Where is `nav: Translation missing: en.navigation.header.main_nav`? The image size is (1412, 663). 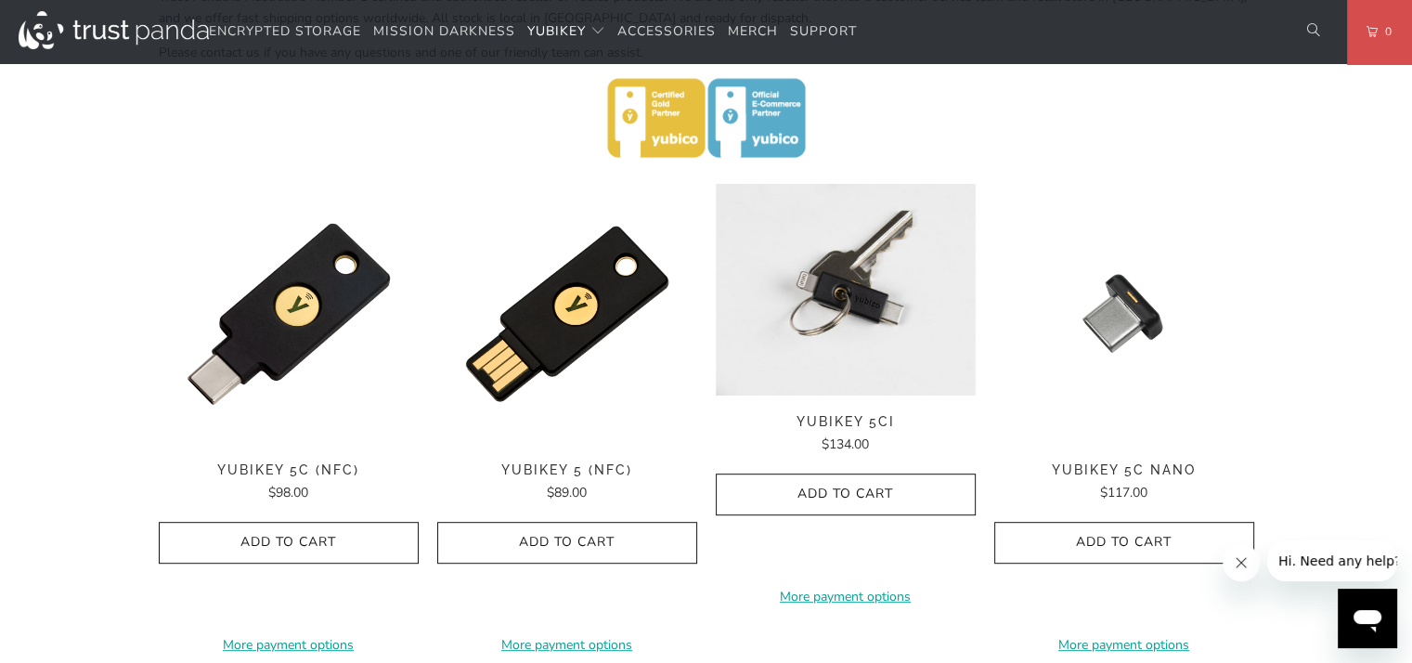 nav: Translation missing: en.navigation.header.main_nav is located at coordinates (533, 32).